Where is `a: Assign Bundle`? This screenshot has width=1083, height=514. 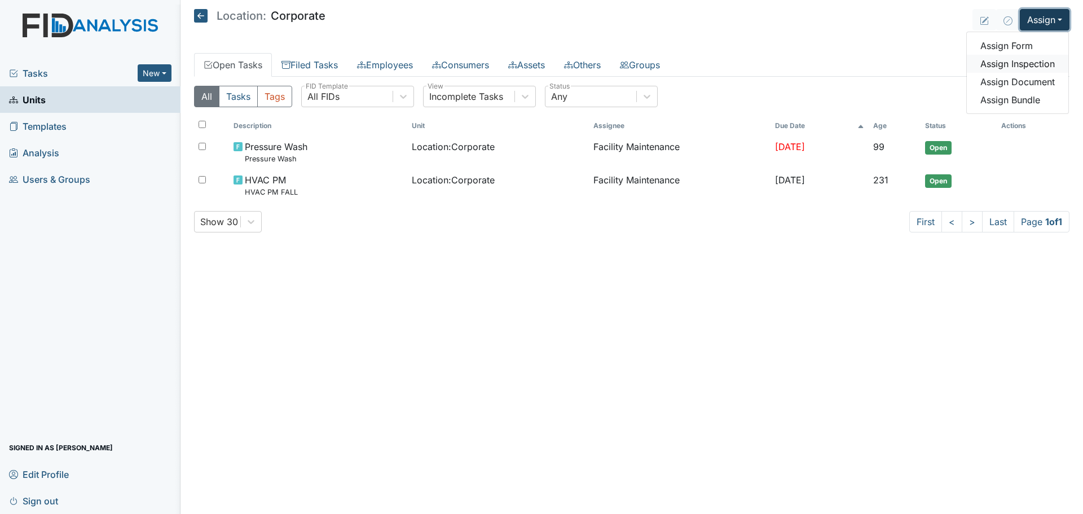
a: Assign Bundle is located at coordinates (1018, 100).